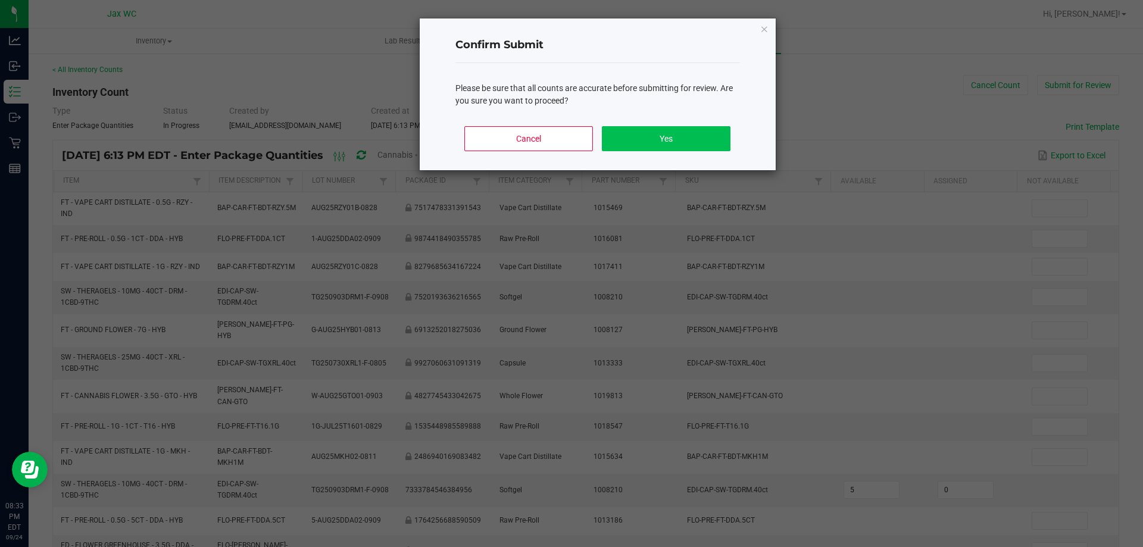 This screenshot has height=547, width=1143. I want to click on button: Yes, so click(665, 139).